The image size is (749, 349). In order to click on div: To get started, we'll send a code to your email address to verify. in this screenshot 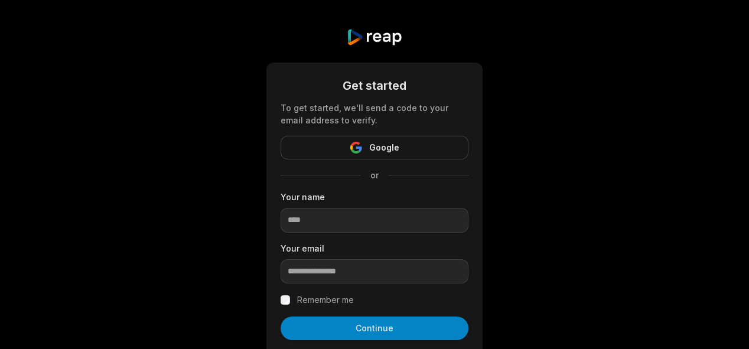, I will do `click(375, 114)`.